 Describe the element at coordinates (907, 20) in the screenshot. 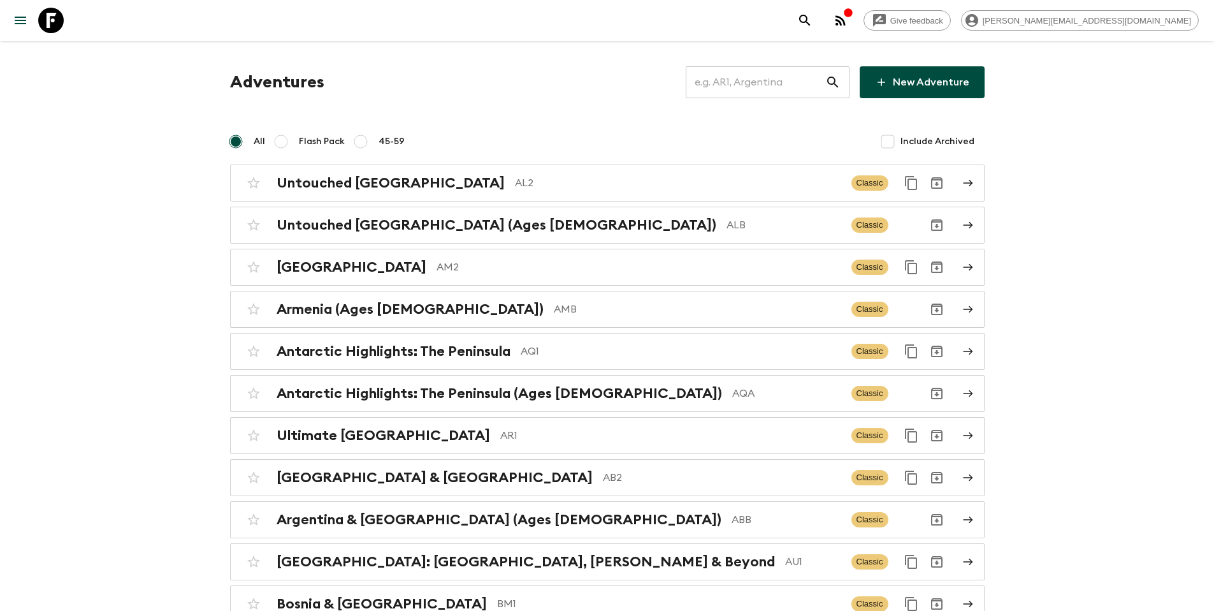

I see `a: Give feedback` at that location.